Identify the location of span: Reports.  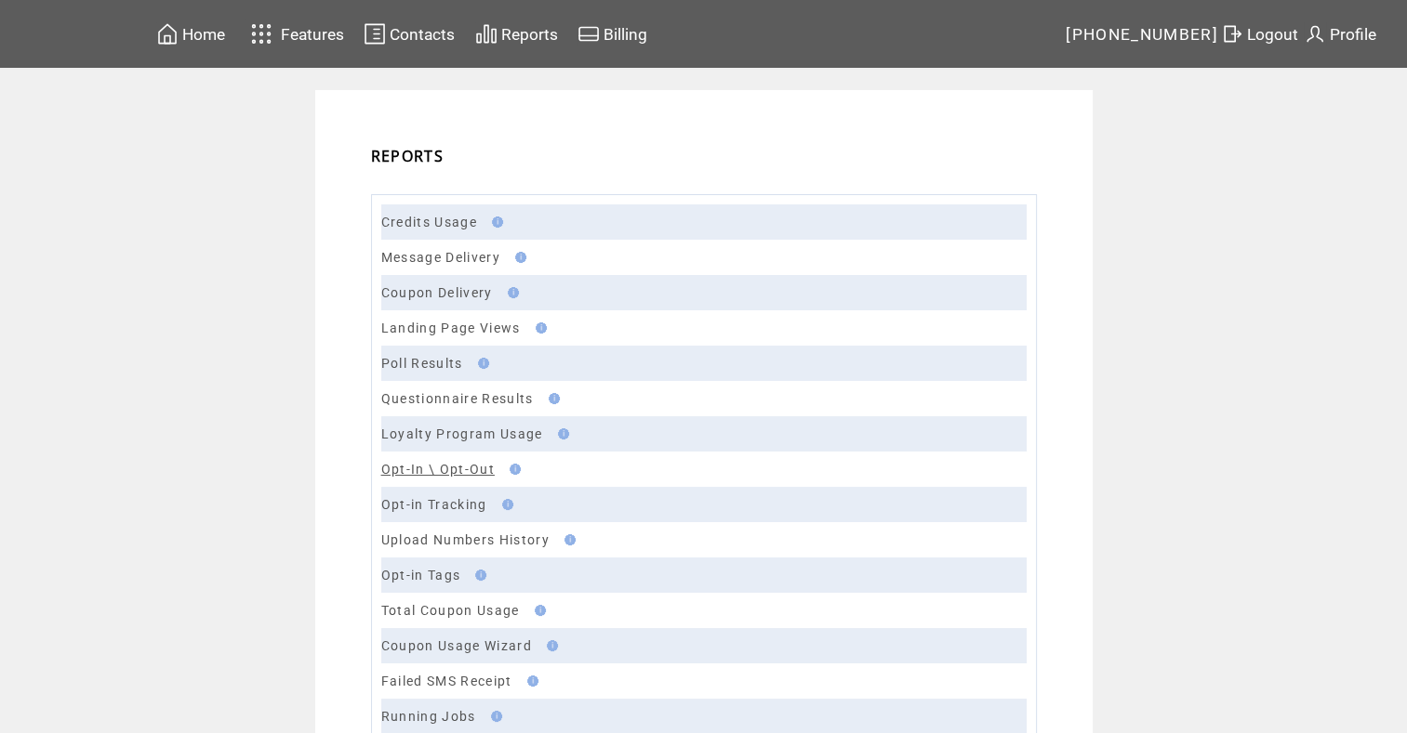
(529, 34).